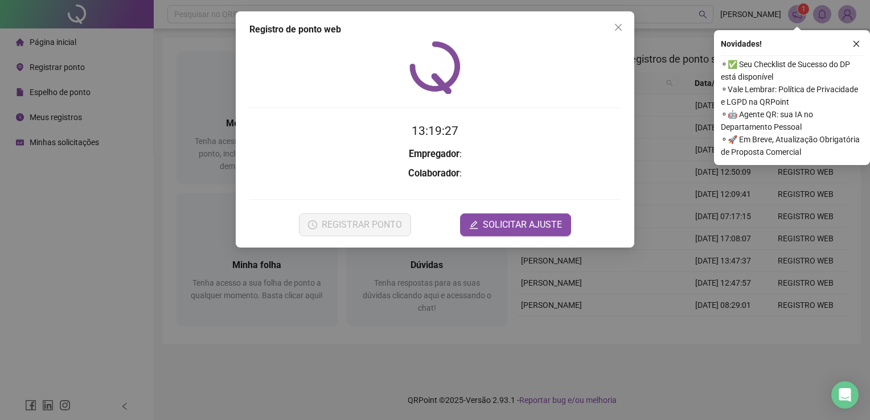  I want to click on span: Novidades !, so click(741, 44).